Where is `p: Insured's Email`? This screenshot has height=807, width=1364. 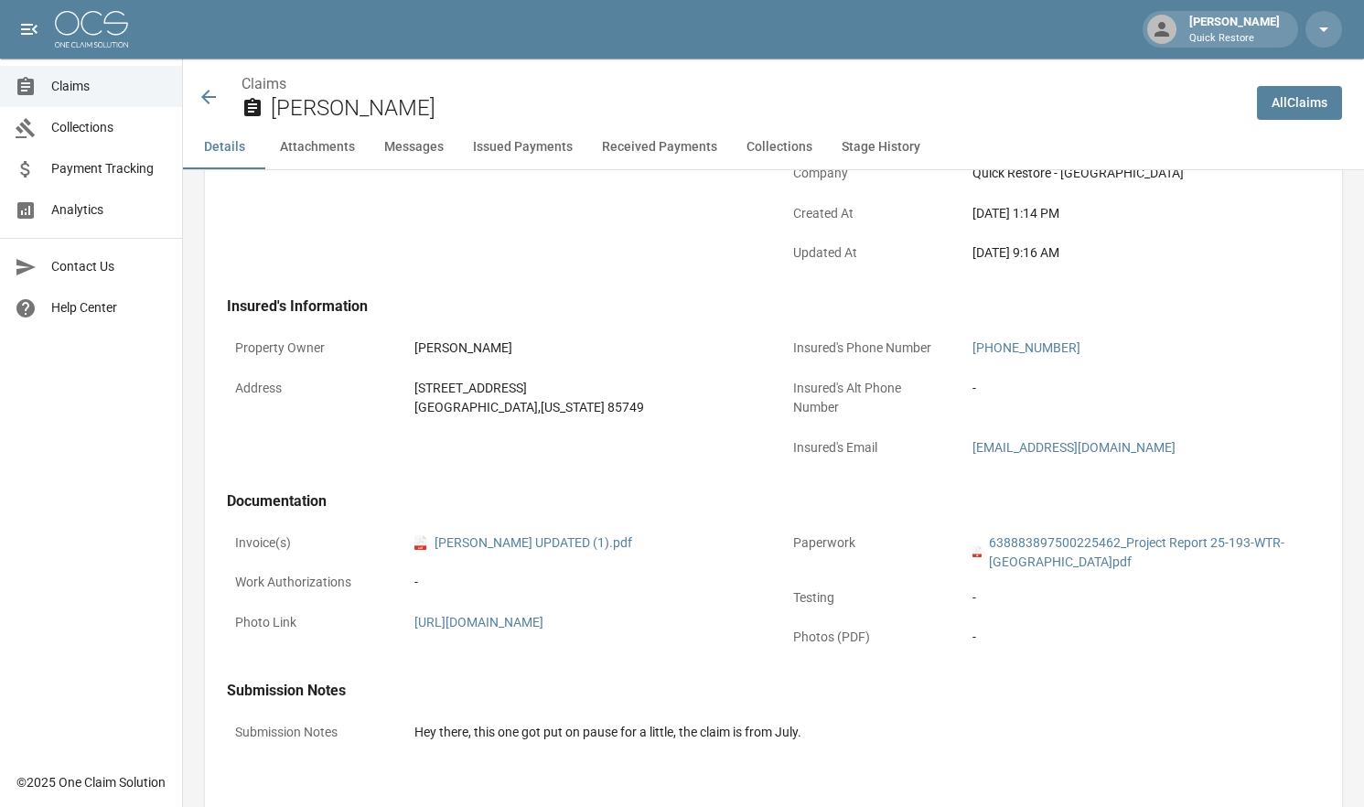
p: Insured's Email is located at coordinates (867, 447).